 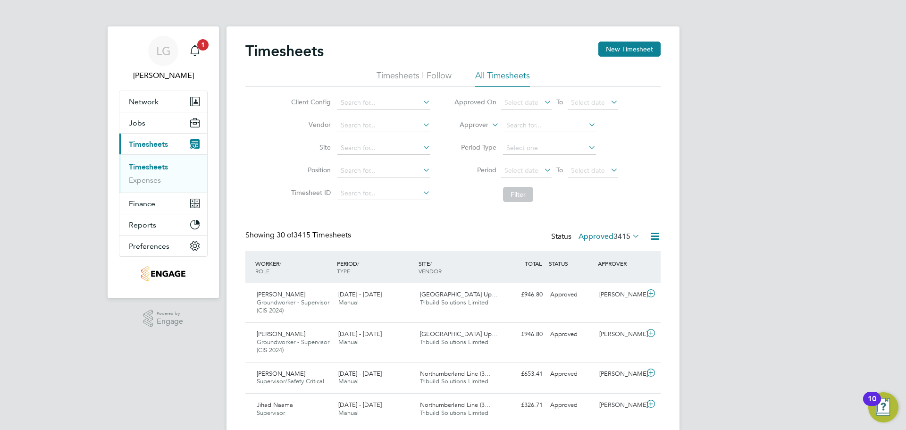 What do you see at coordinates (137, 123) in the screenshot?
I see `span: Jobs` at bounding box center [137, 123].